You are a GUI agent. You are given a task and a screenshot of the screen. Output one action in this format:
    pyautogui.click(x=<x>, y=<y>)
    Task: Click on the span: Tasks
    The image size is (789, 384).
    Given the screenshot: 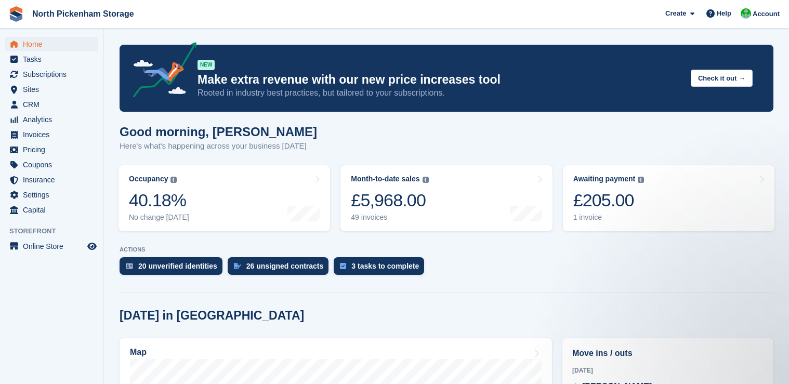 What is the action you would take?
    pyautogui.click(x=54, y=59)
    